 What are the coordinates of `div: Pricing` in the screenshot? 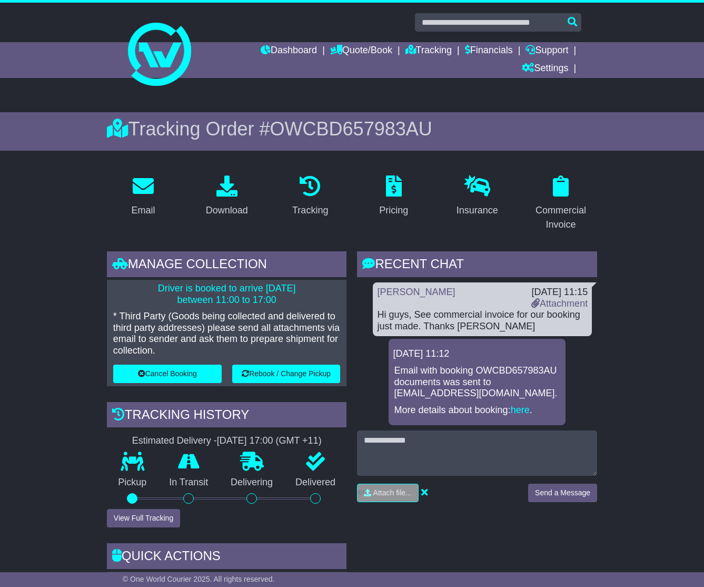 It's located at (394, 210).